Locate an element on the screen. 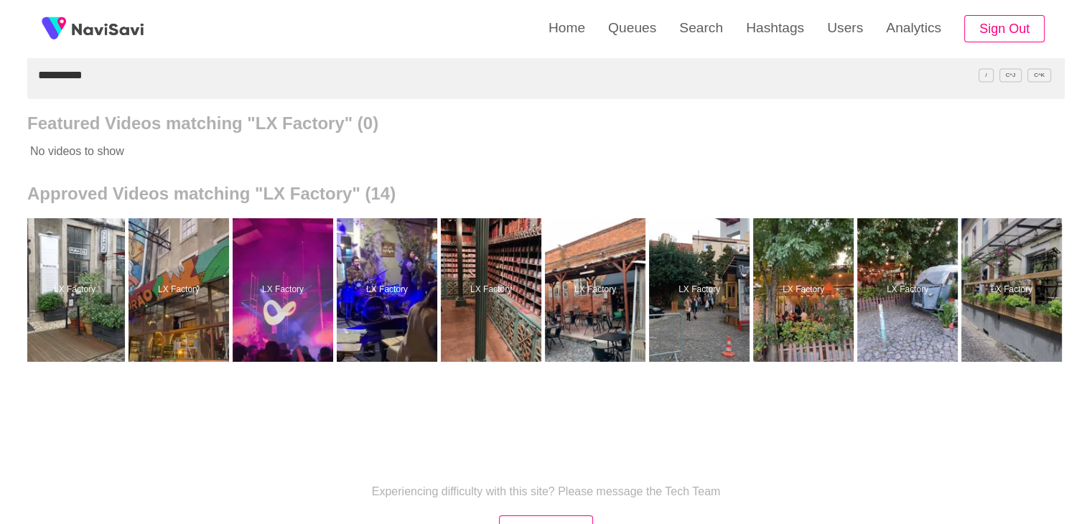 The height and width of the screenshot is (524, 1092). p: Experiencing difficulty with this site? Please message the Tech Team is located at coordinates (546, 492).